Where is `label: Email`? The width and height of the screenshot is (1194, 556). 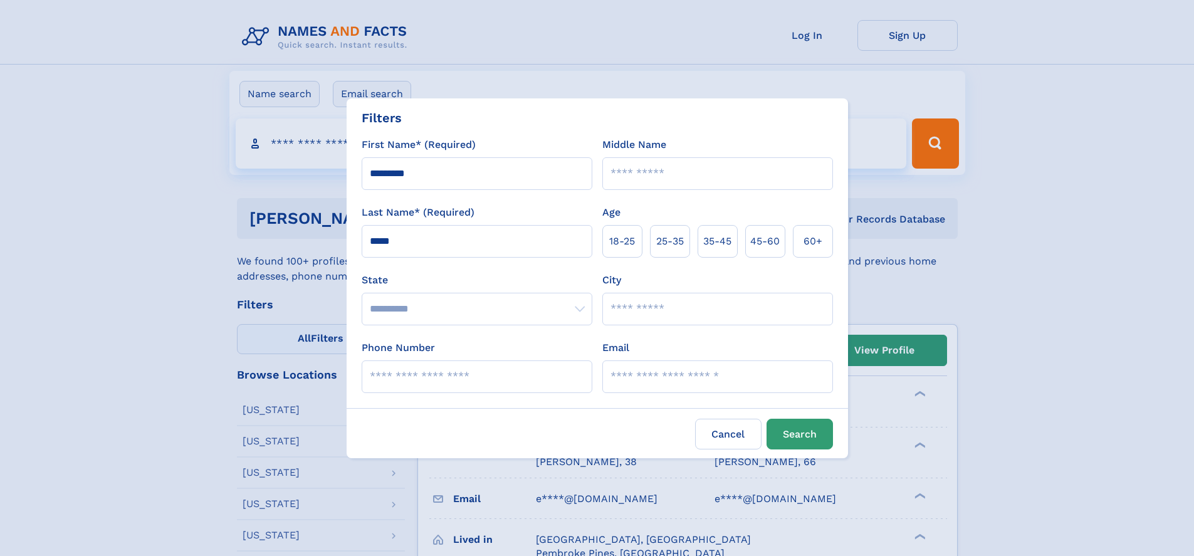
label: Email is located at coordinates (615, 348).